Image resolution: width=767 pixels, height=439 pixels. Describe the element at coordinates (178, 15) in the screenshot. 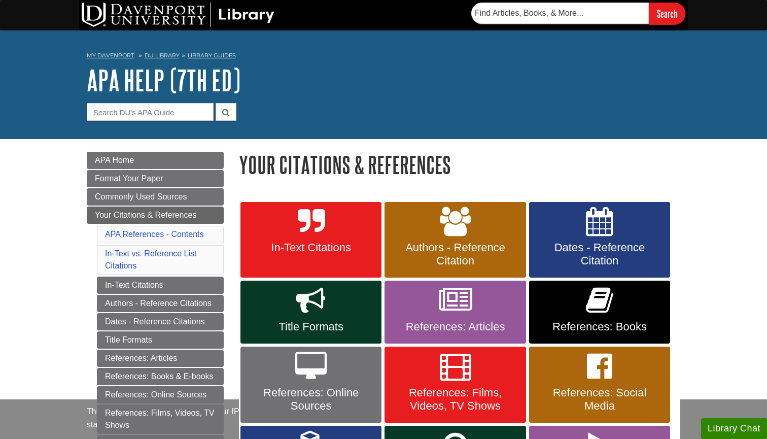

I see `img: DU Library` at that location.